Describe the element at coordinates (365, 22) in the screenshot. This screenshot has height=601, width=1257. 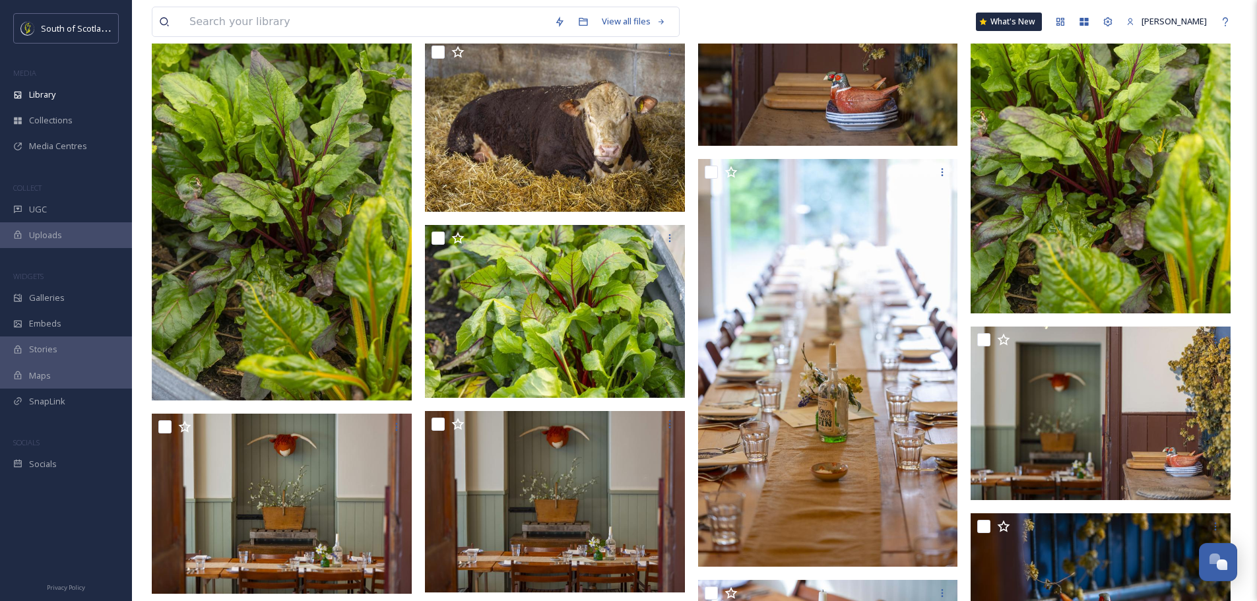
I see `input: Search your library` at that location.